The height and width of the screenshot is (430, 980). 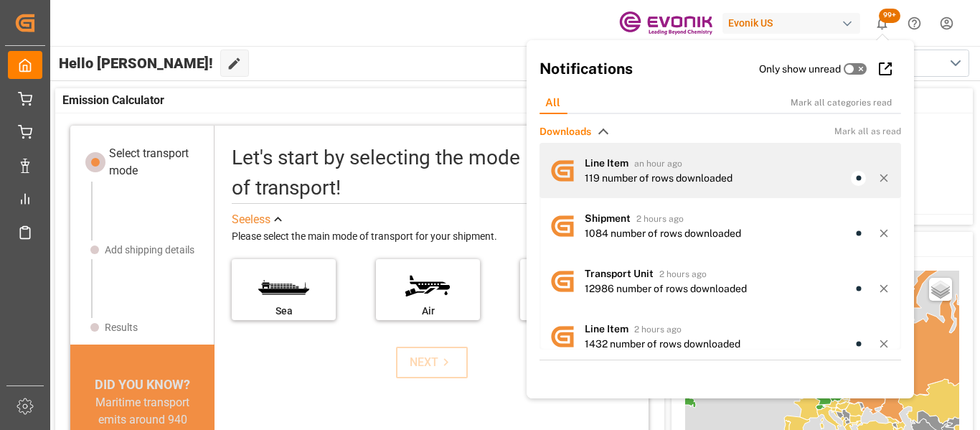 I want to click on div: NEXT, so click(x=431, y=362).